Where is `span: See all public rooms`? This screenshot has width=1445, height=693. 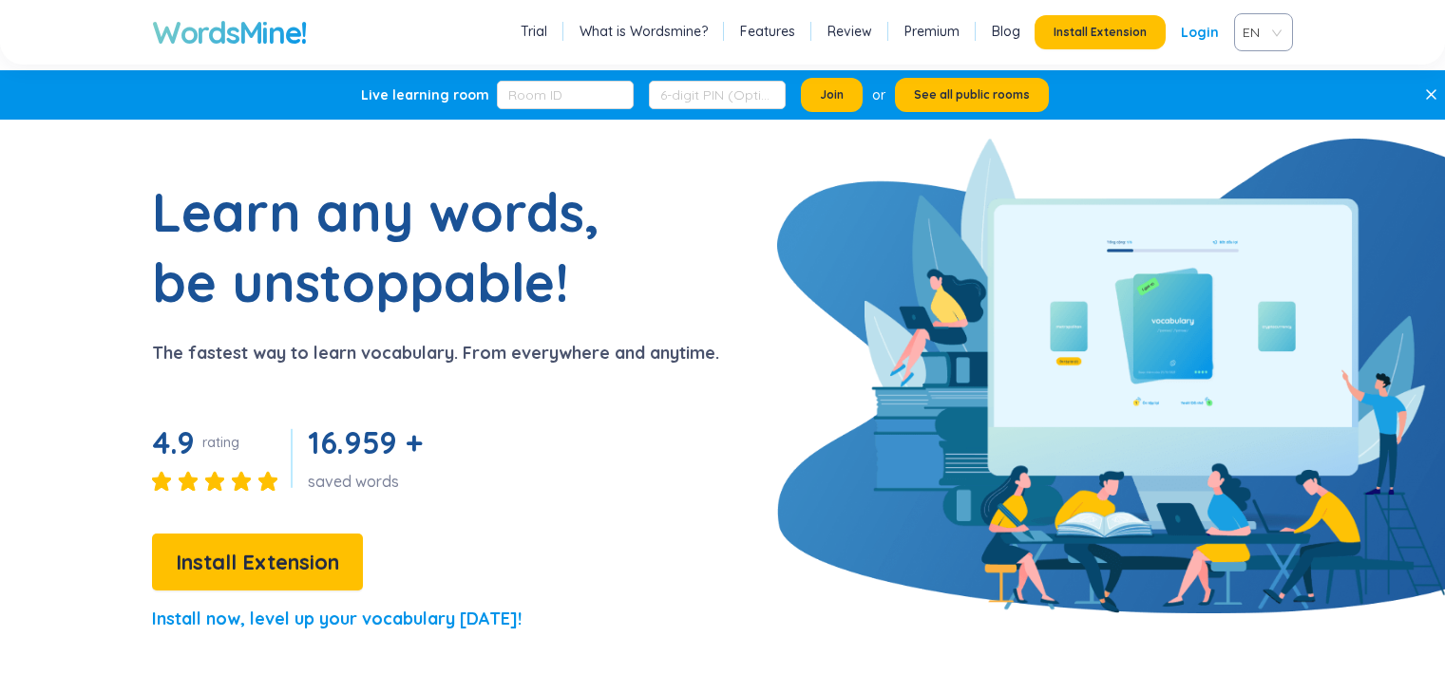
span: See all public rooms is located at coordinates (972, 95).